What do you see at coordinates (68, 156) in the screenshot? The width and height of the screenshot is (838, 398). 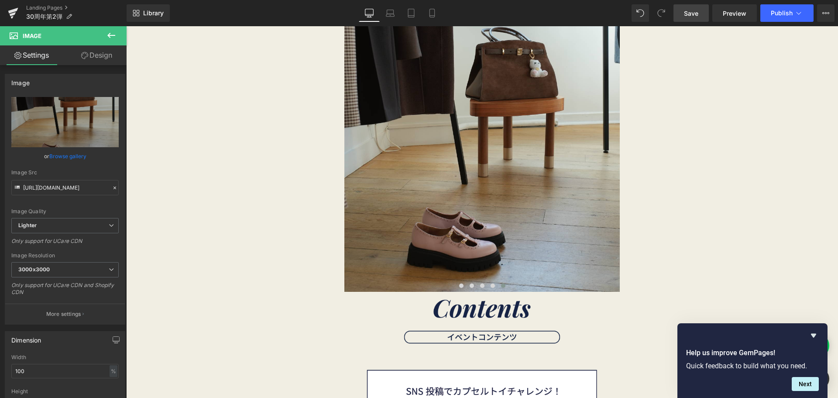 I see `a: Browse gallery` at bounding box center [68, 156].